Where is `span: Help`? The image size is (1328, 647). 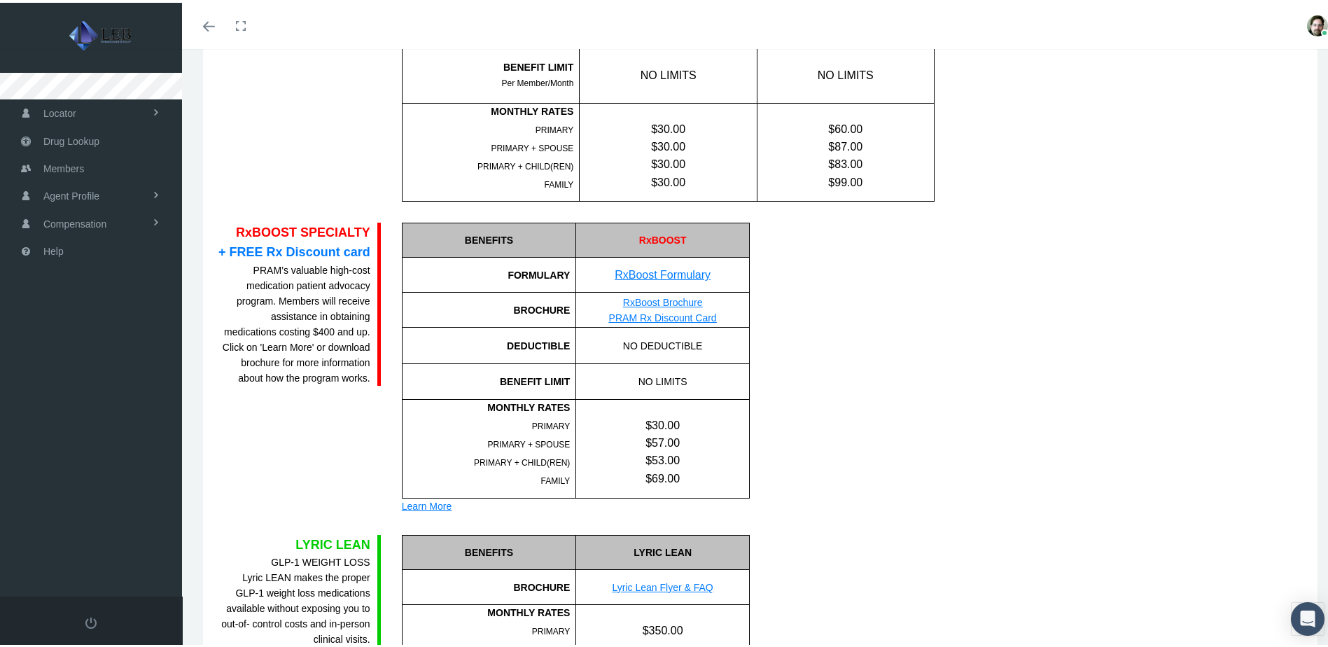 span: Help is located at coordinates (53, 249).